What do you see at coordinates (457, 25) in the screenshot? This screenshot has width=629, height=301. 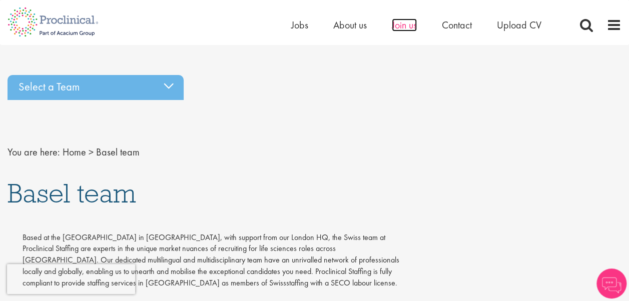 I see `a: Contact` at bounding box center [457, 25].